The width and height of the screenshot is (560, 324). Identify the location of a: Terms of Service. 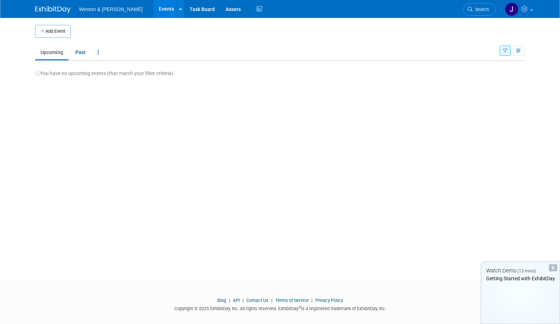
(292, 300).